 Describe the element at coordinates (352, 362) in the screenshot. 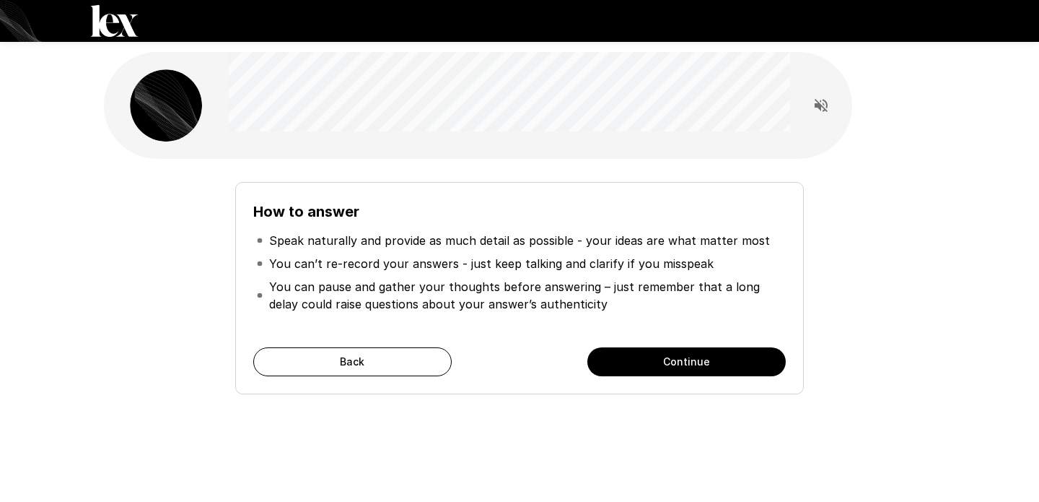

I see `button: Back` at that location.